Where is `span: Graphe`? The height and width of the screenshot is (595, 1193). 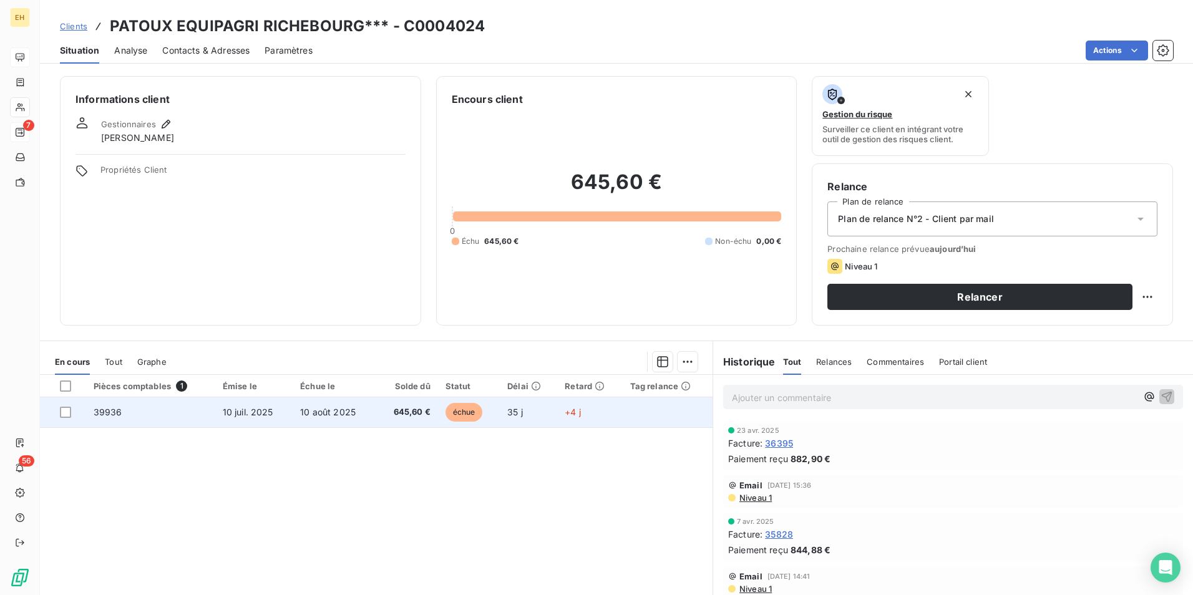
span: Graphe is located at coordinates (152, 362).